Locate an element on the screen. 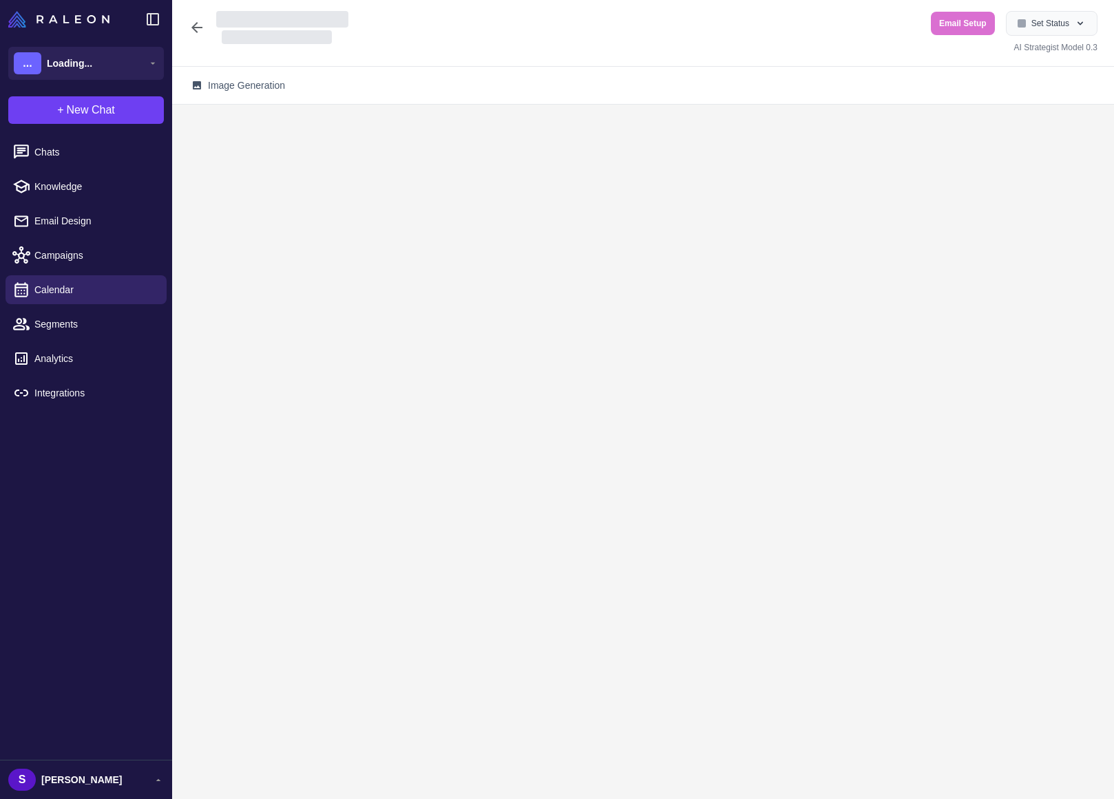 This screenshot has width=1114, height=799. div: S is located at coordinates (22, 780).